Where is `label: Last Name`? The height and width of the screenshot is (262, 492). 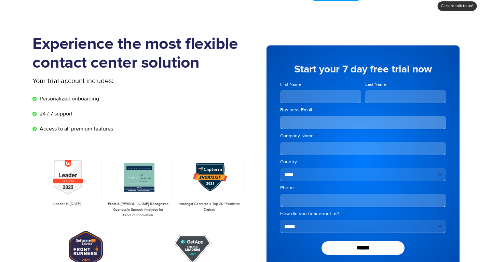 label: Last Name is located at coordinates (406, 84).